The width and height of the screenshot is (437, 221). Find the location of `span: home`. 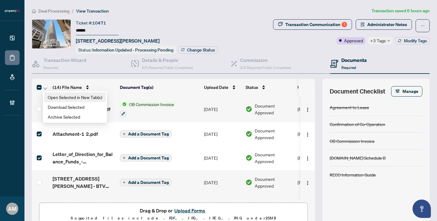

span: home is located at coordinates (34, 11).